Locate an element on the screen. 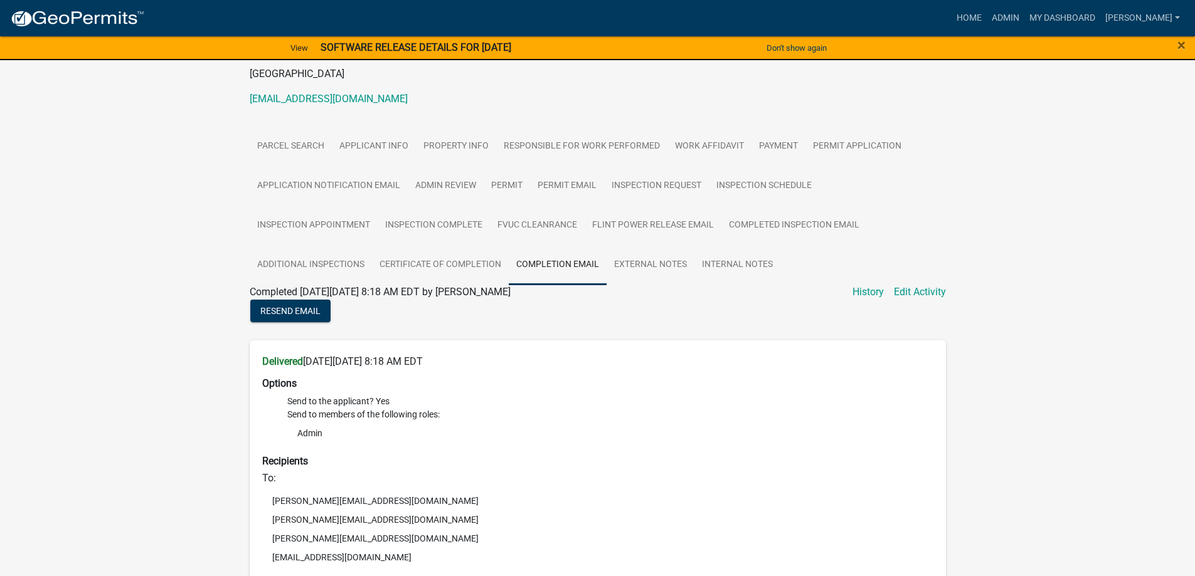 Image resolution: width=1195 pixels, height=576 pixels. li: Send to members of the following roles: is located at coordinates (610, 426).